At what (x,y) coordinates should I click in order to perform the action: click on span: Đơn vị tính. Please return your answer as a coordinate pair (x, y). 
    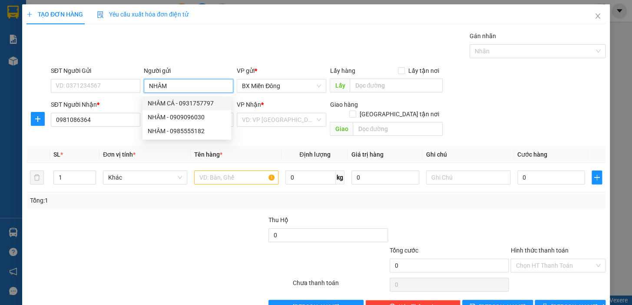
    Looking at the image, I should click on (119, 155).